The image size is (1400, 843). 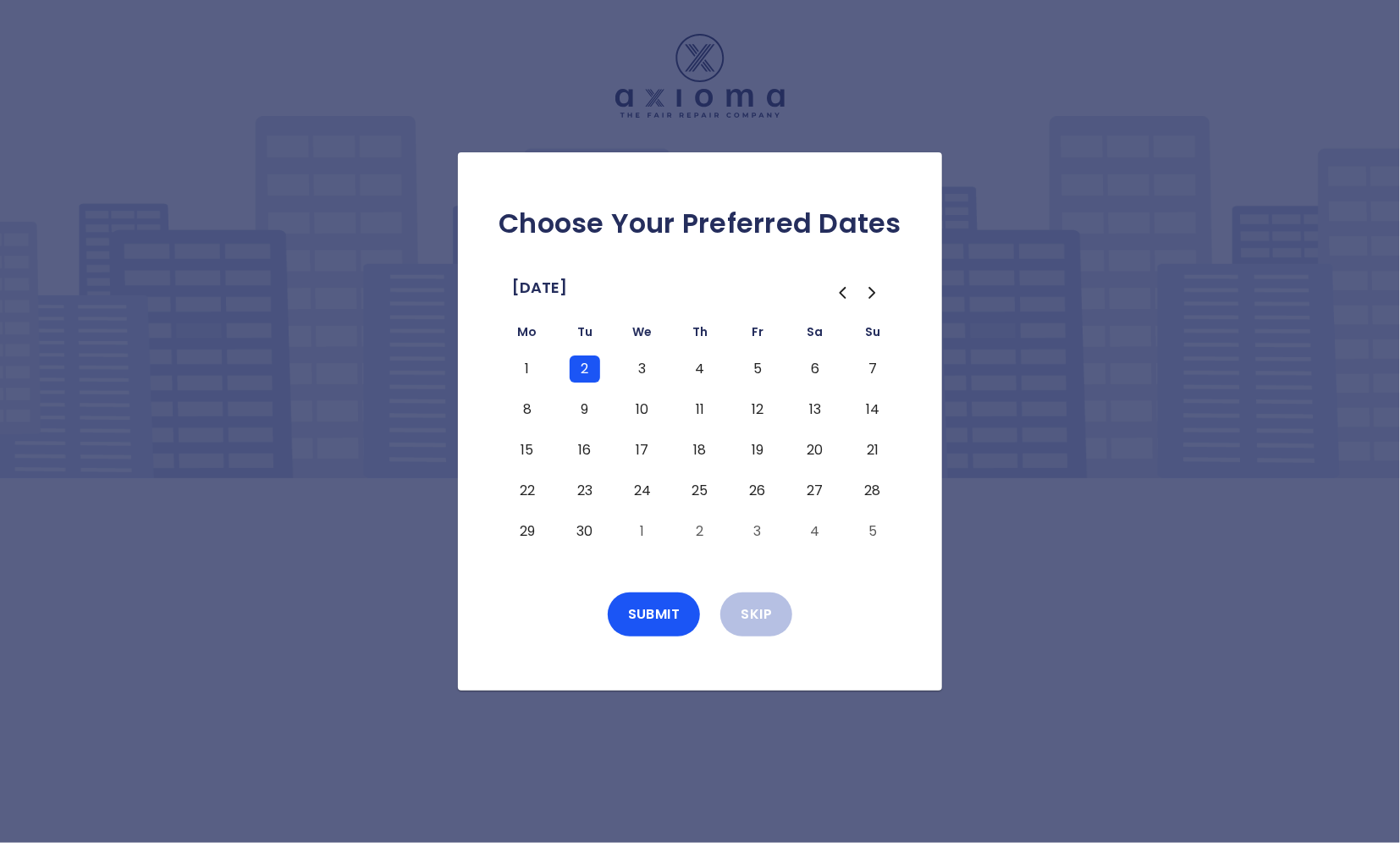 What do you see at coordinates (700, 369) in the screenshot?
I see `button: Thursday, September 4th, 2025` at bounding box center [700, 369].